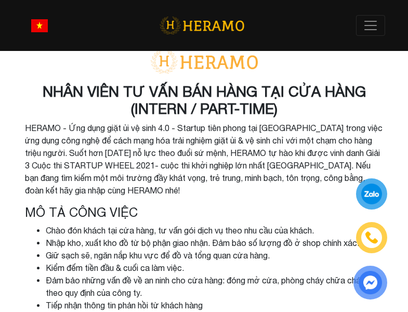  Describe the element at coordinates (371, 237) in the screenshot. I see `a: phone-icon` at that location.